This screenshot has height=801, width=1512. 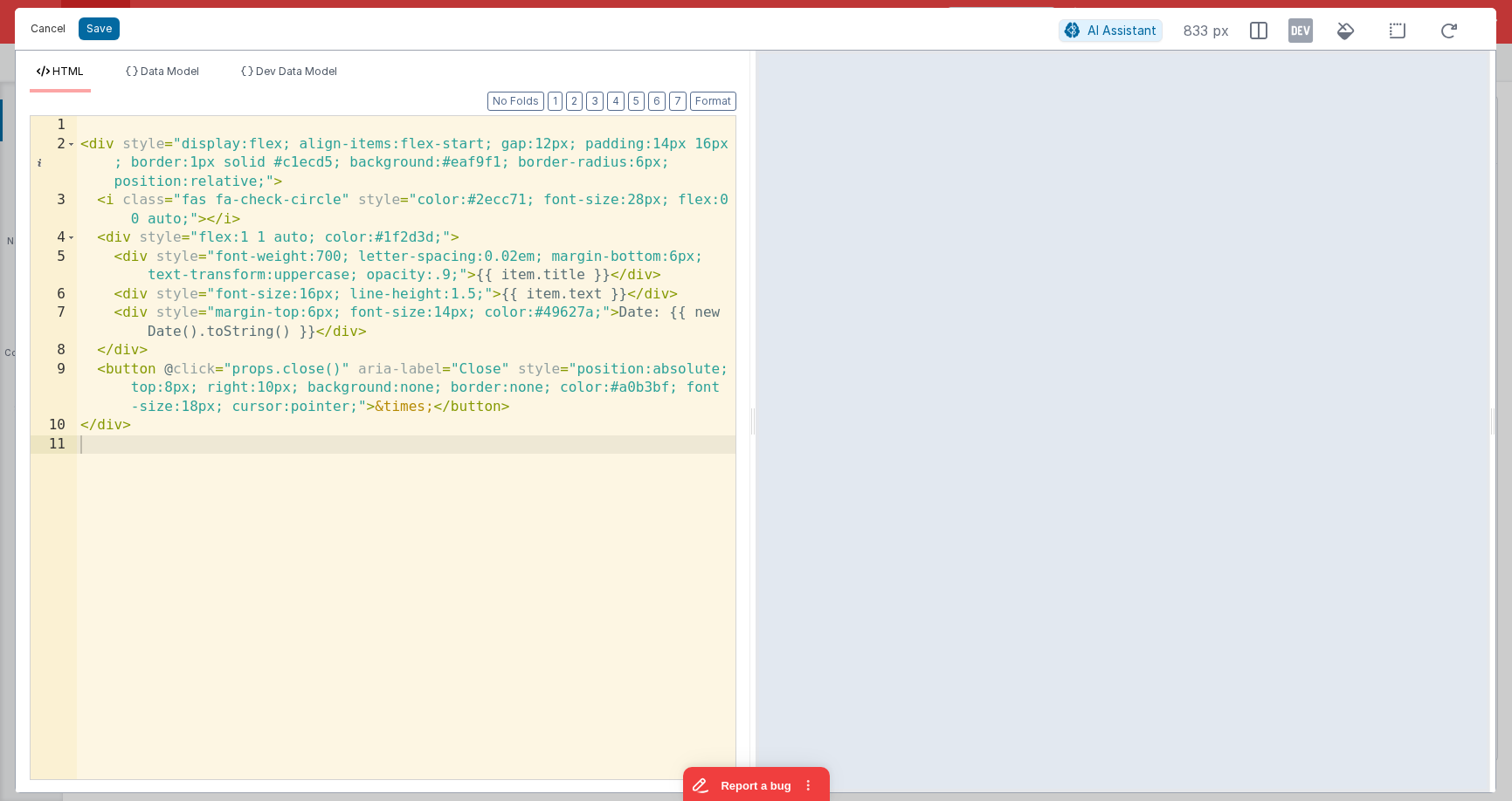 What do you see at coordinates (170, 71) in the screenshot?
I see `span: Data Model` at bounding box center [170, 71].